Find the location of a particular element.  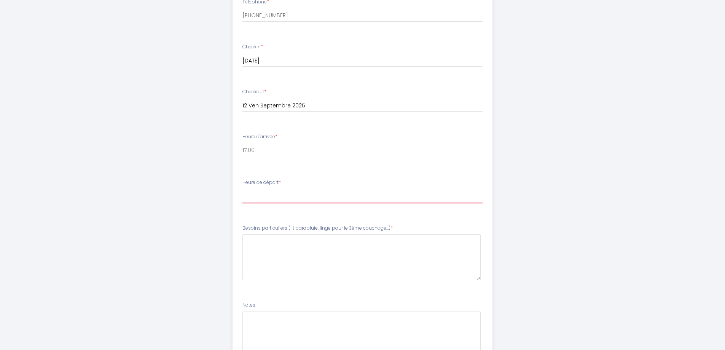

label: Heure de départ is located at coordinates (262, 182).